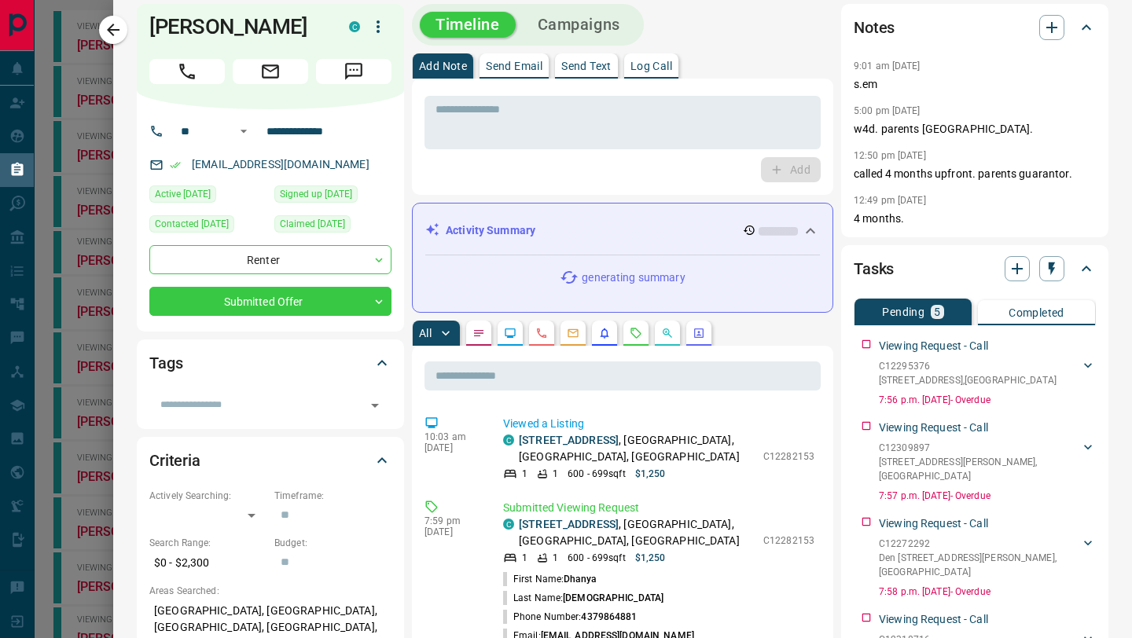 The image size is (1132, 638). I want to click on p: Log Call, so click(651, 66).